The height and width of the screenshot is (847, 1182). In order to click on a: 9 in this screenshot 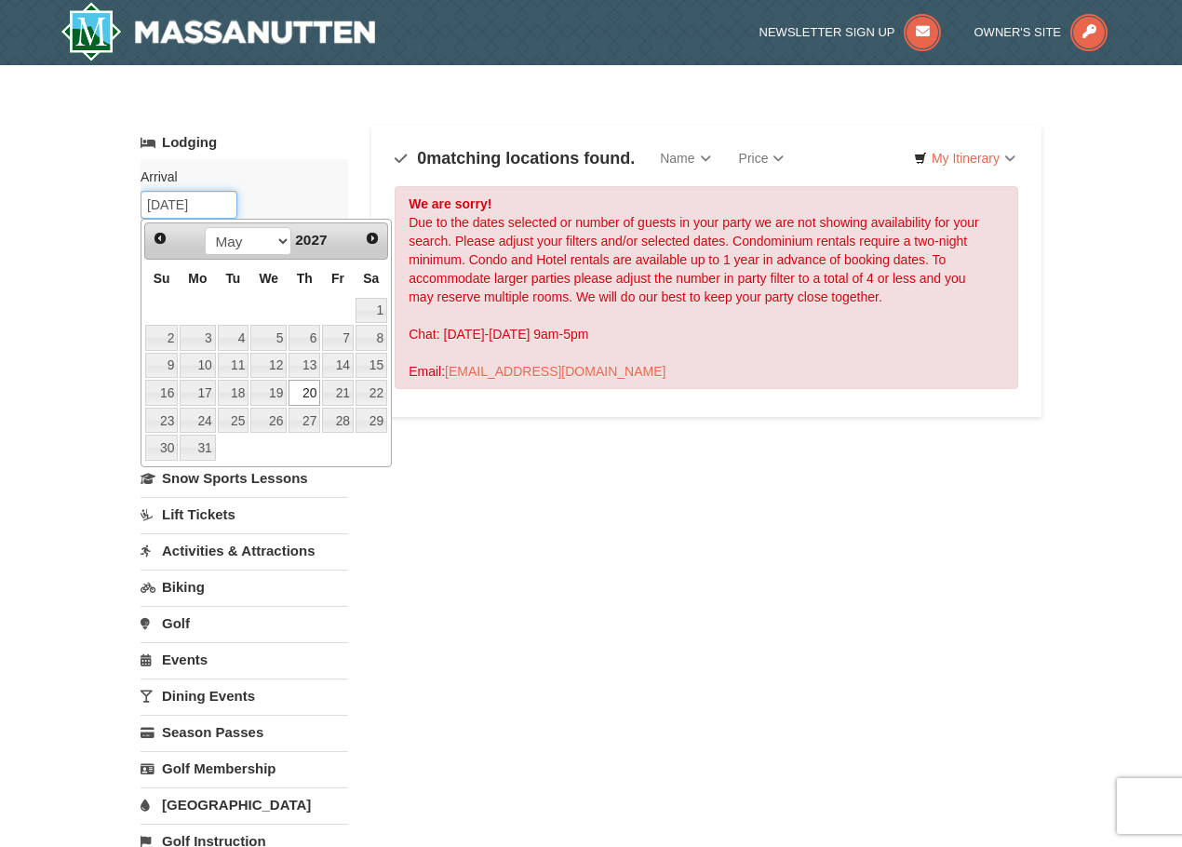, I will do `click(161, 366)`.